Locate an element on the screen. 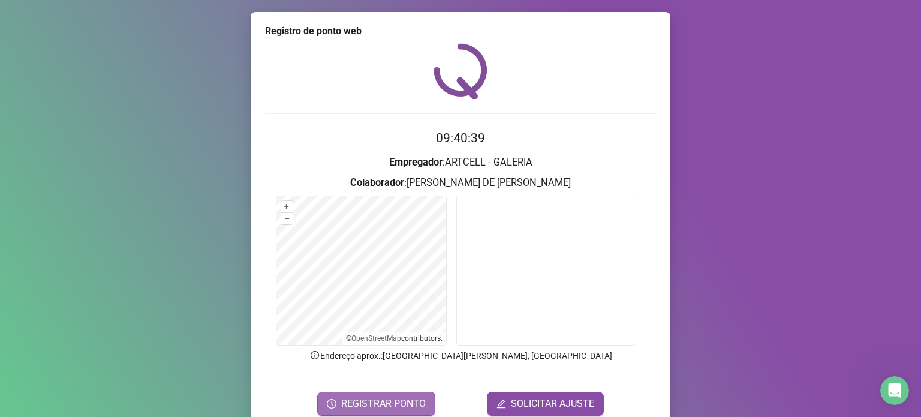 Image resolution: width=921 pixels, height=417 pixels. li: © contributors. is located at coordinates (394, 338).